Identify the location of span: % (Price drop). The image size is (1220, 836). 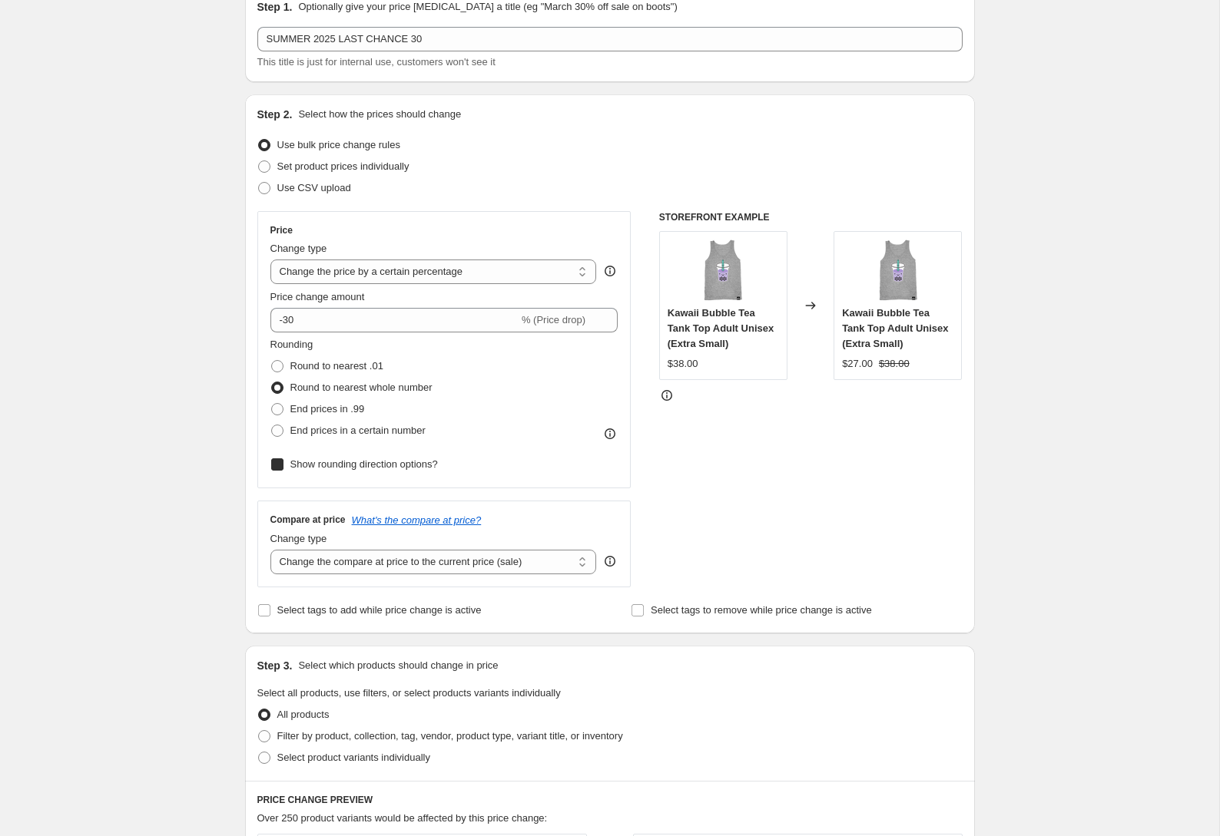
(553, 319).